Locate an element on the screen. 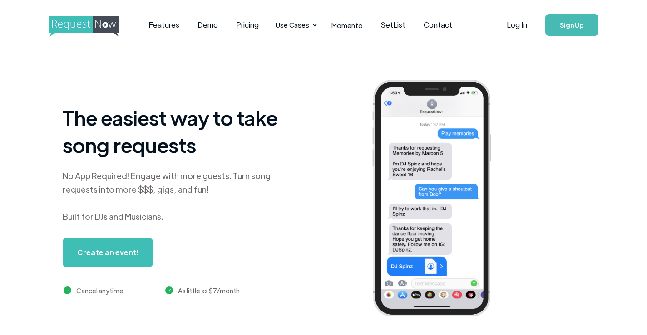 This screenshot has width=647, height=335. img: iphone screenshot is located at coordinates (438, 200).